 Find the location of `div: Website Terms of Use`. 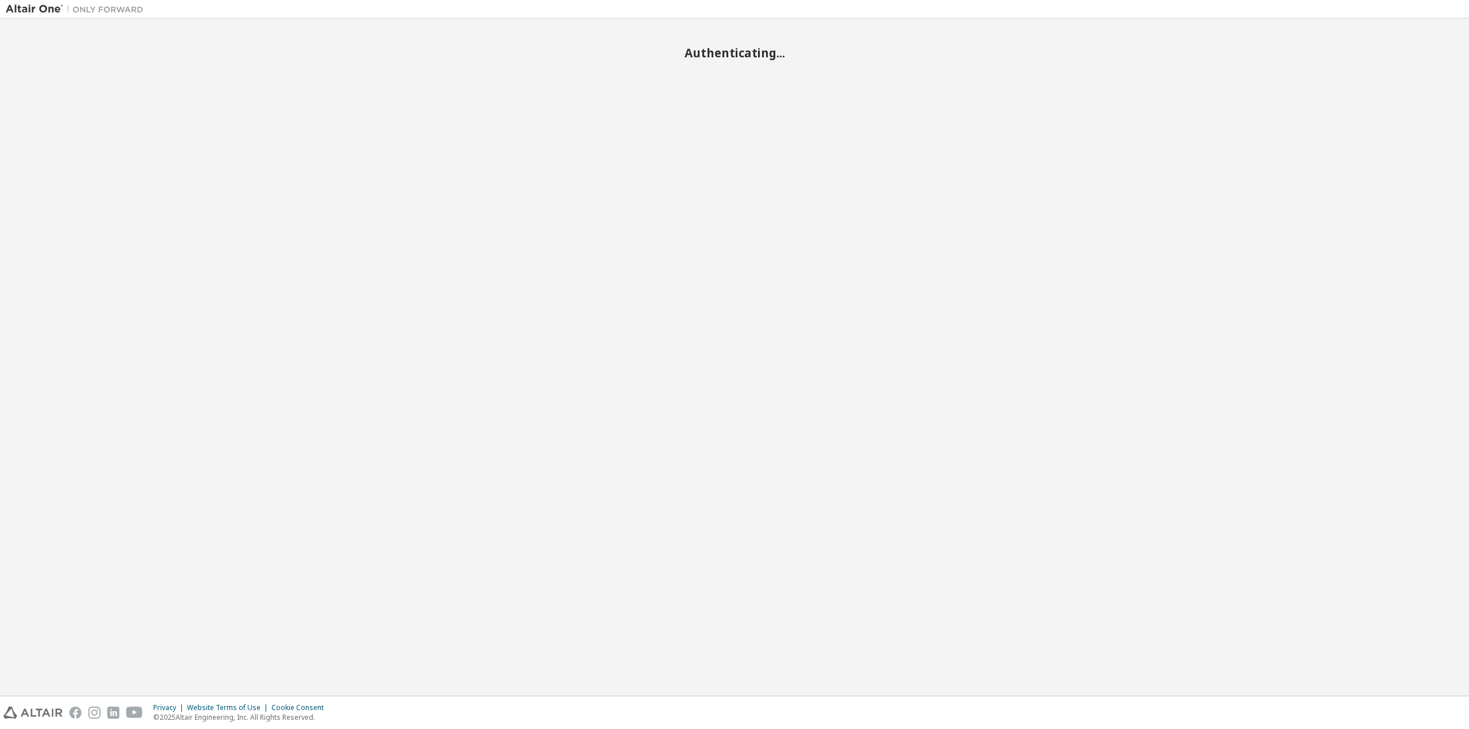

div: Website Terms of Use is located at coordinates (229, 708).